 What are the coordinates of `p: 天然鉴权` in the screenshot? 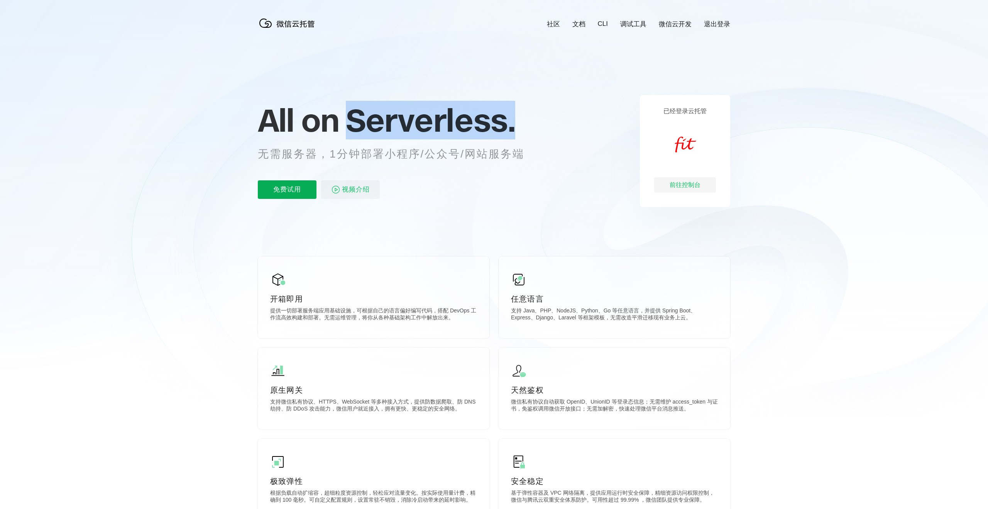 It's located at (614, 390).